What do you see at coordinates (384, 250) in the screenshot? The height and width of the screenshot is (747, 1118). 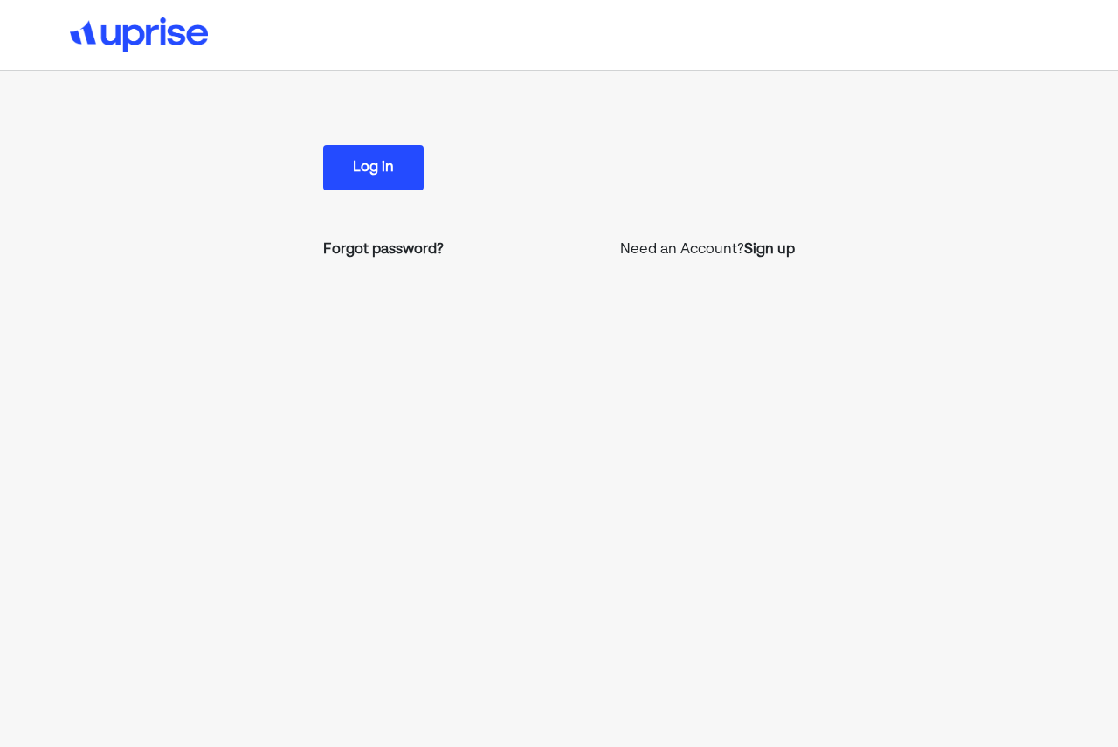 I see `a: Forgot password?` at bounding box center [384, 250].